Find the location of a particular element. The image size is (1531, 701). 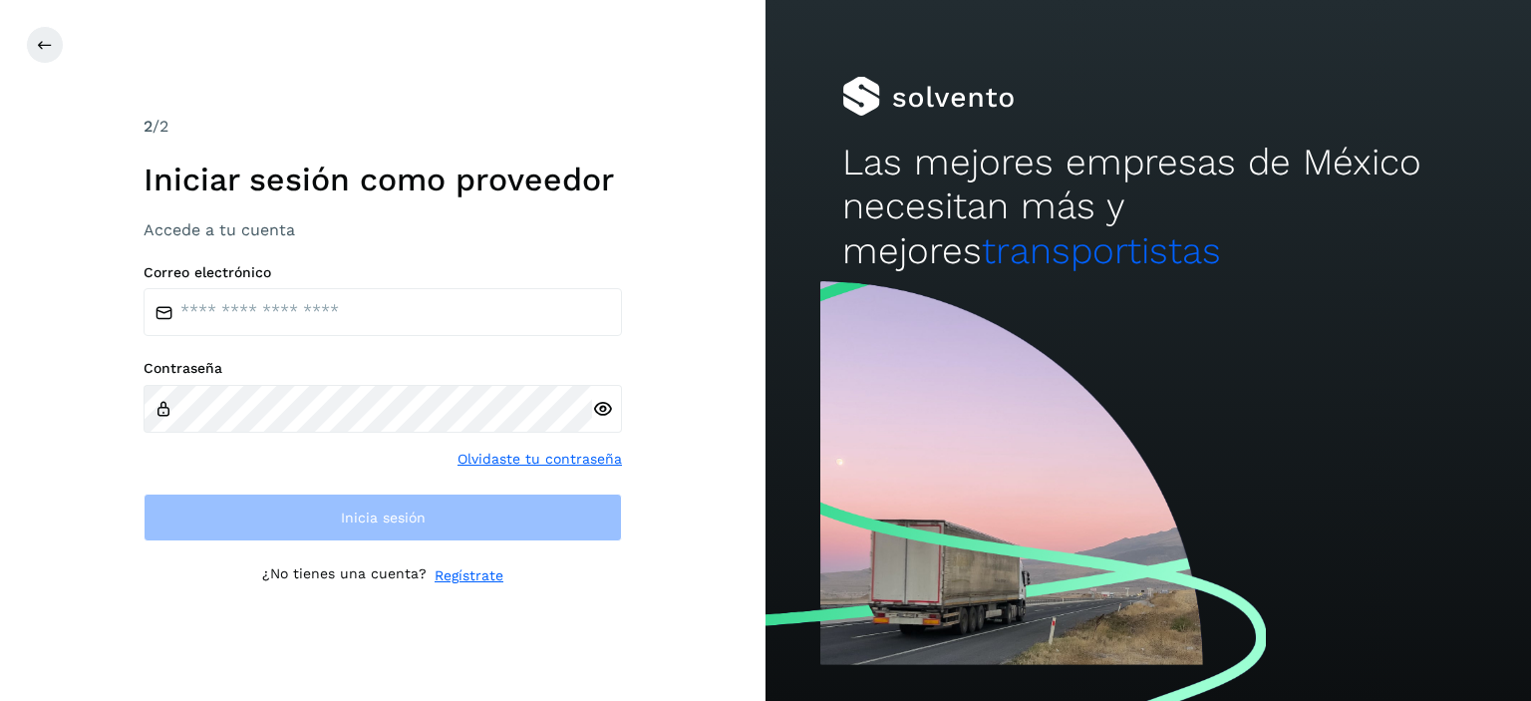

span: Inicia sesión is located at coordinates (383, 517).